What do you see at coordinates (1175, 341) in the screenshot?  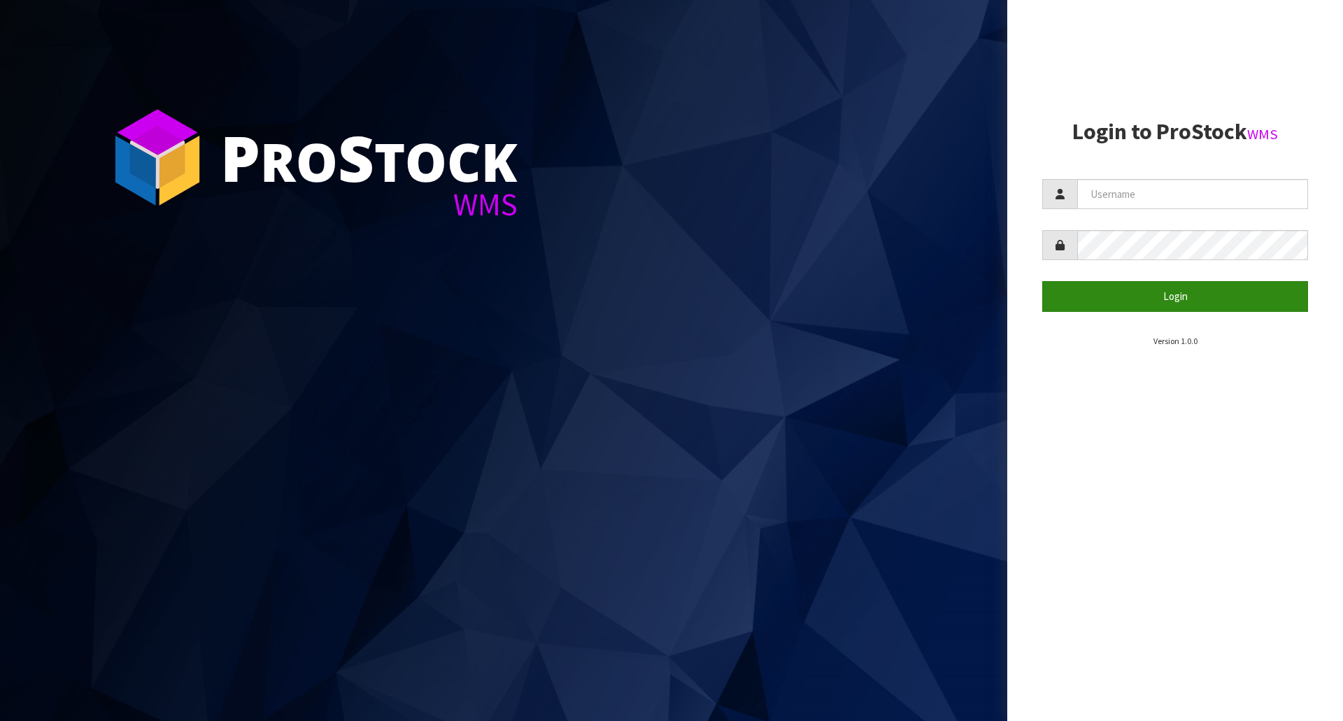 I see `small: Version 1.0.0` at bounding box center [1175, 341].